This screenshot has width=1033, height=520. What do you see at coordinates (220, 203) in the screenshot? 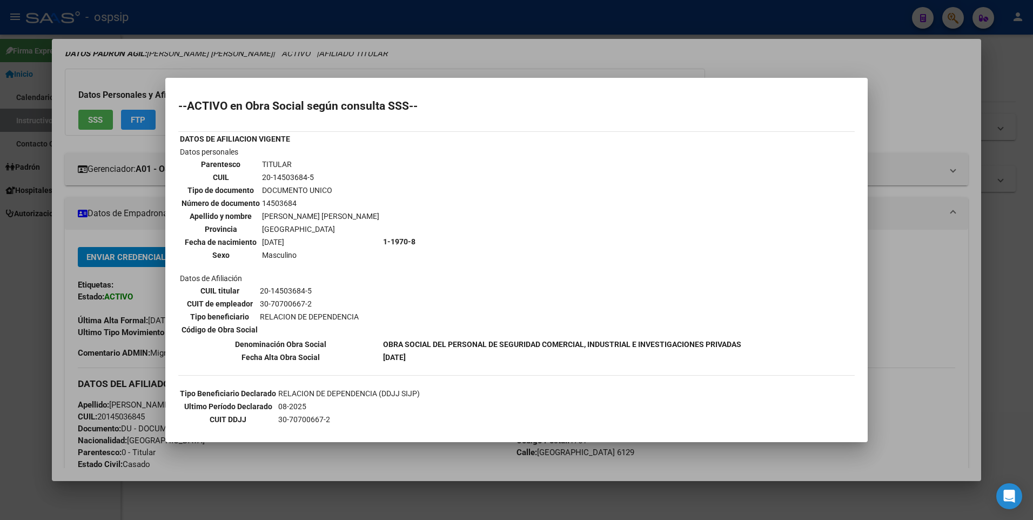
I see `th: Número de documento` at bounding box center [220, 203].